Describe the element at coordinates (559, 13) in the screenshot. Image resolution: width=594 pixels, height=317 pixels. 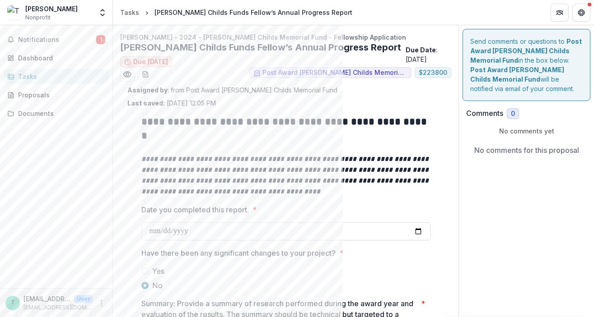
I see `button: Partners` at that location.